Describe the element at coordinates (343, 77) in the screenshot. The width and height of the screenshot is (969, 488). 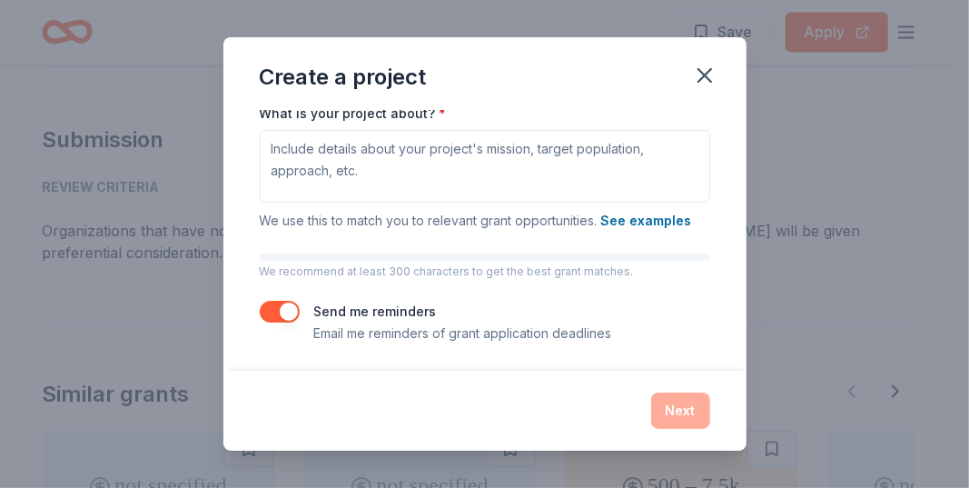
I see `div: Create a project` at that location.